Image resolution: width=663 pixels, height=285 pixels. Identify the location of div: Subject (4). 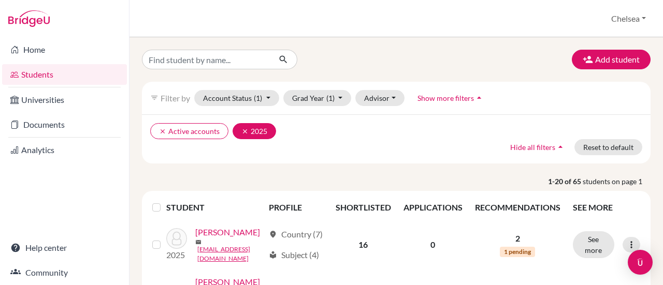
(294, 255).